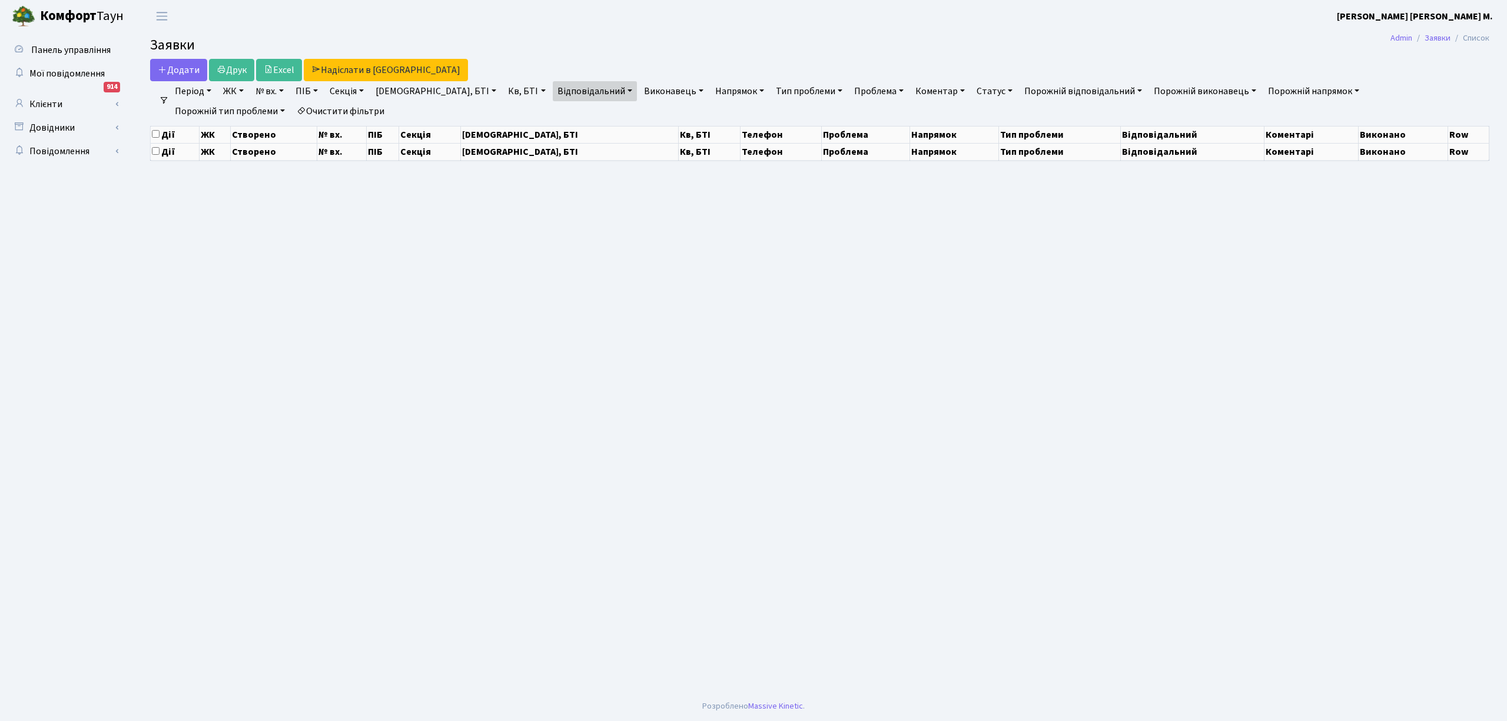  I want to click on a: № вх., so click(270, 91).